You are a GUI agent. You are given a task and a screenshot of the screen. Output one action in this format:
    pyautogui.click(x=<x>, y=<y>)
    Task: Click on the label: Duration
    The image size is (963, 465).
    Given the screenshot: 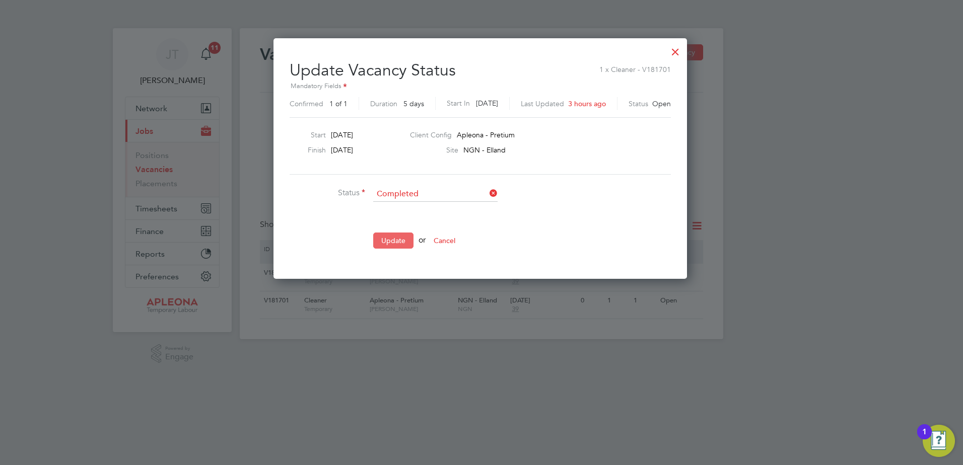 What is the action you would take?
    pyautogui.click(x=384, y=104)
    